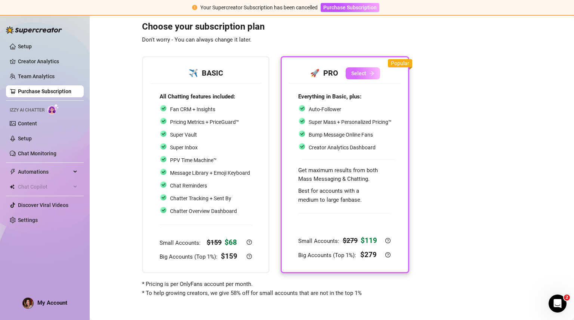  What do you see at coordinates (350, 7) in the screenshot?
I see `button: Purchase Subscription` at bounding box center [350, 7].